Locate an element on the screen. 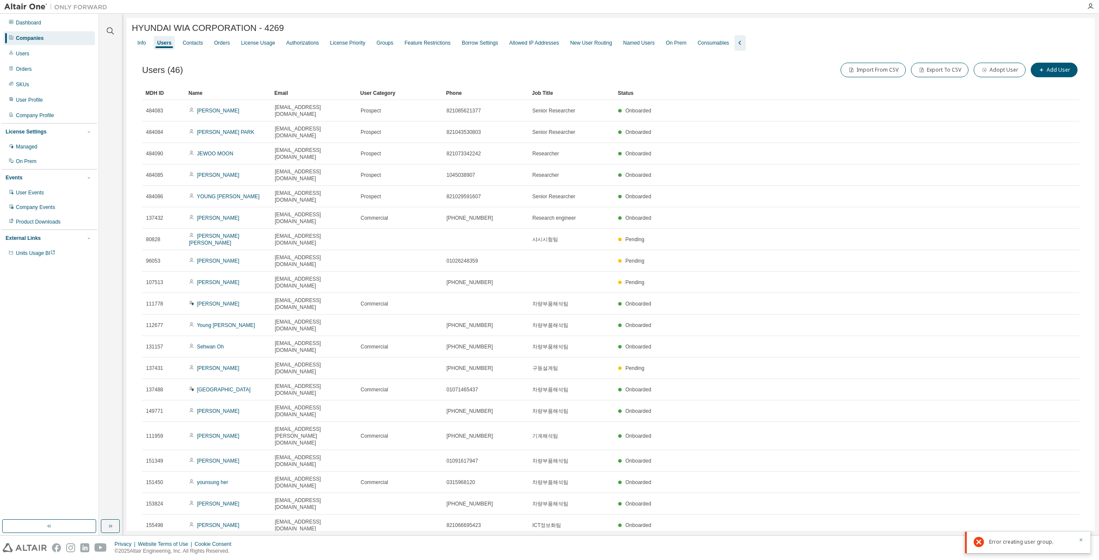  img: instagram.svg is located at coordinates (70, 548).